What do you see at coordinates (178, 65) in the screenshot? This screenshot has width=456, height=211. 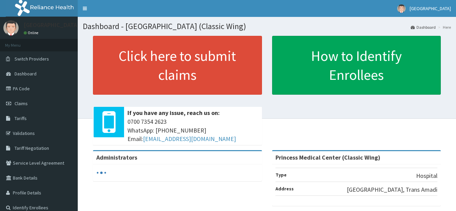 I see `a: Click here to submit claims` at bounding box center [178, 65].